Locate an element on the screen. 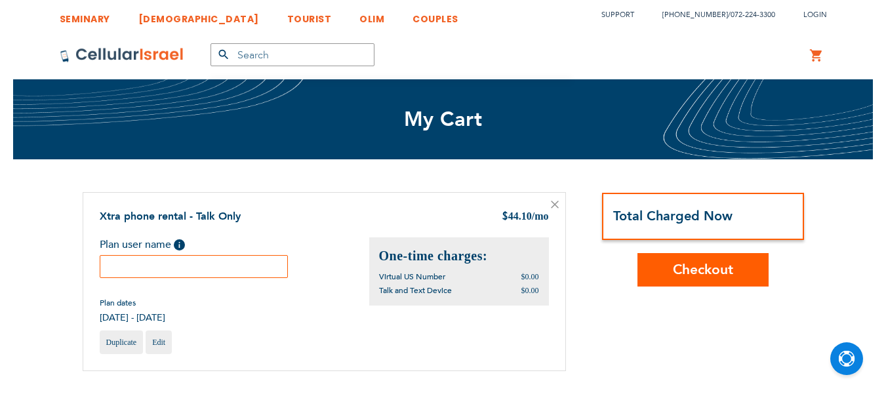 This screenshot has height=398, width=886. span: Checkout is located at coordinates (703, 270).